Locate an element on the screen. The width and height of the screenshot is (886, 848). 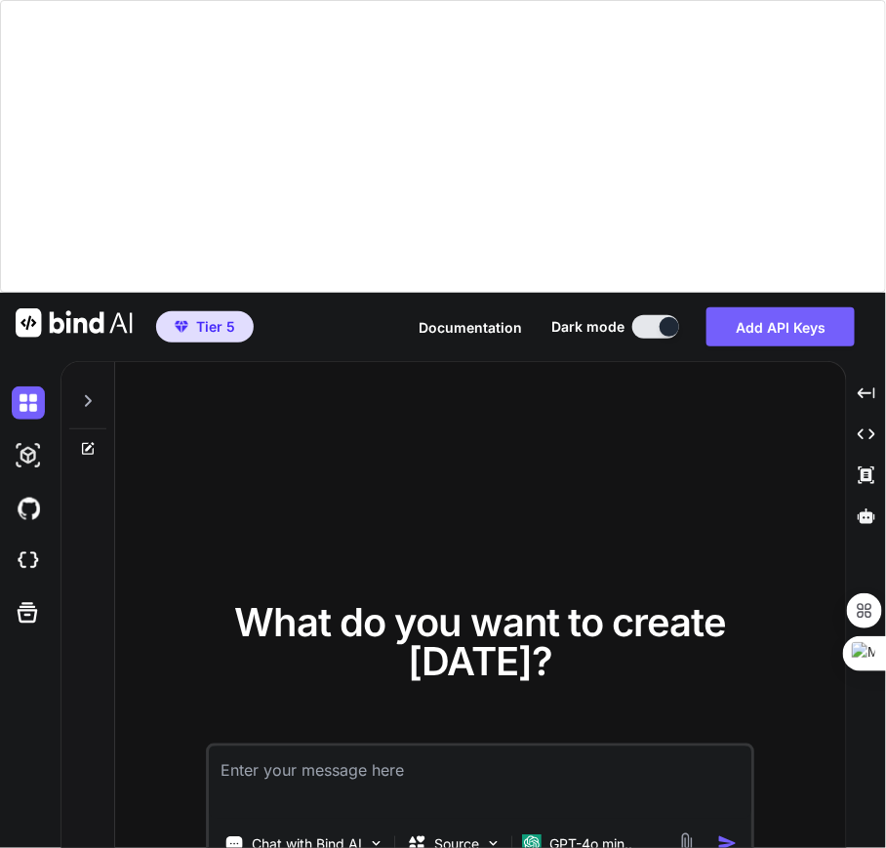
button: premiumTier 5 is located at coordinates (205, 327).